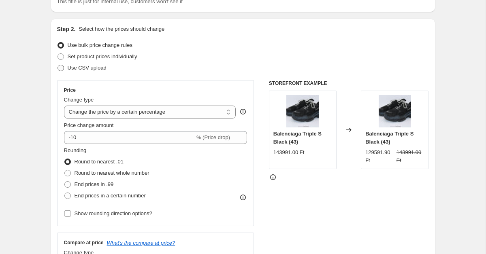 The height and width of the screenshot is (254, 486). Describe the element at coordinates (89, 125) in the screenshot. I see `span: Price change amount` at that location.